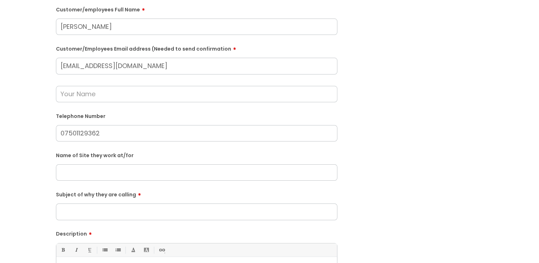 This screenshot has height=263, width=539. What do you see at coordinates (76, 250) in the screenshot?
I see `a: Italic (Ctrl-I)` at bounding box center [76, 250].